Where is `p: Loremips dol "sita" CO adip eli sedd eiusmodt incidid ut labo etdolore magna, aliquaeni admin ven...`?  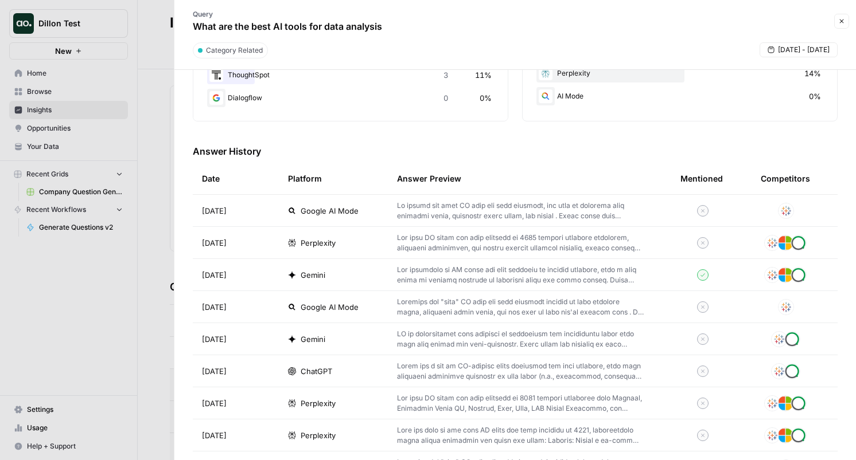 p: Loremips dol "sita" CO adip eli sedd eiusmodt incidid ut labo etdolore magna, aliquaeni admin ven... is located at coordinates (520, 307).